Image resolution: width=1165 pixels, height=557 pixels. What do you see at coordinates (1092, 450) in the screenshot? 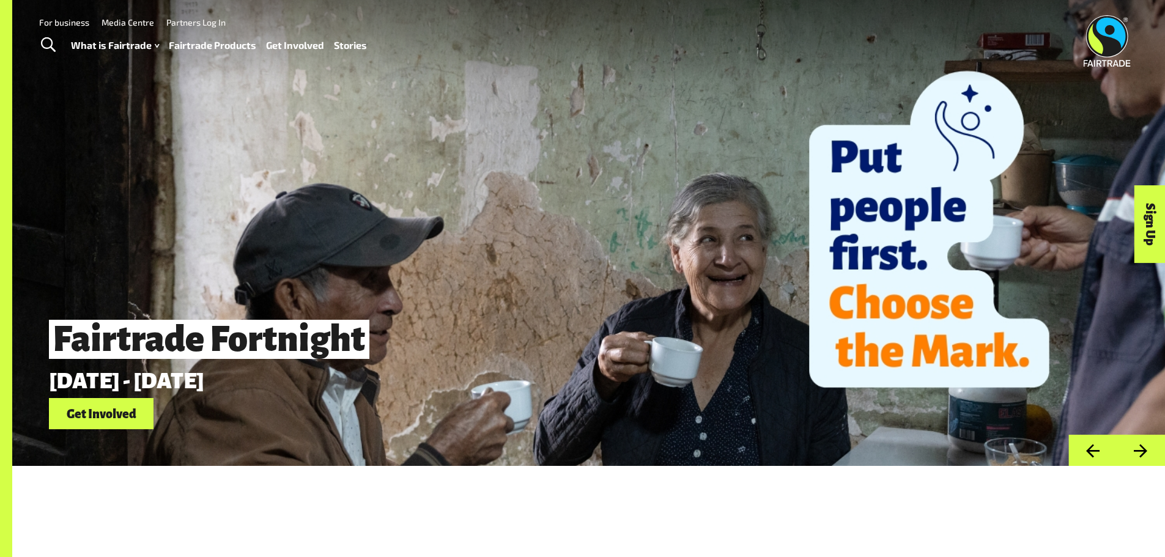
I see `button: Previous` at bounding box center [1092, 450].